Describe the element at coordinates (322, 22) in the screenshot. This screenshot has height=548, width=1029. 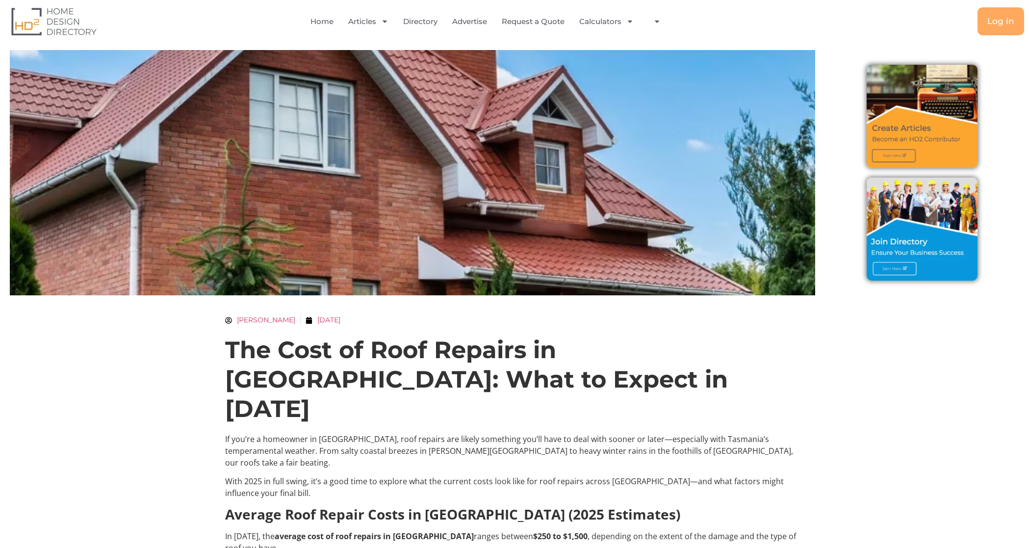
I see `a: Home` at that location.